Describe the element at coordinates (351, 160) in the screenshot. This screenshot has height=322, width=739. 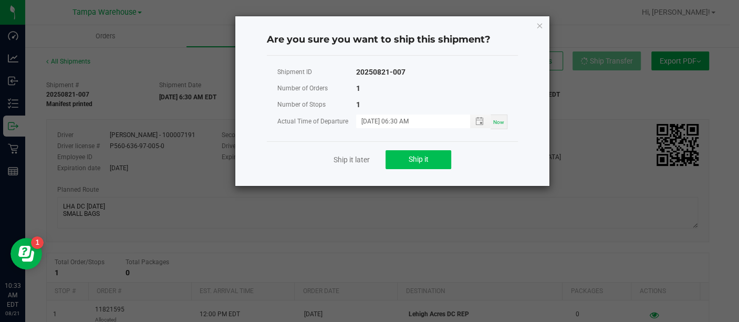
I see `a: Ship it later` at that location.